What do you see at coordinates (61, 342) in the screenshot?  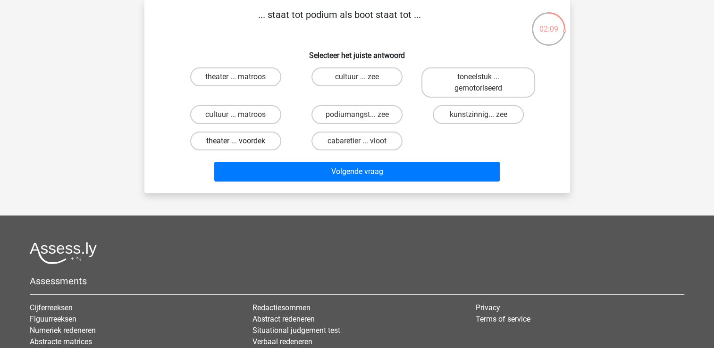 I see `a: Abstracte matrices` at bounding box center [61, 342].